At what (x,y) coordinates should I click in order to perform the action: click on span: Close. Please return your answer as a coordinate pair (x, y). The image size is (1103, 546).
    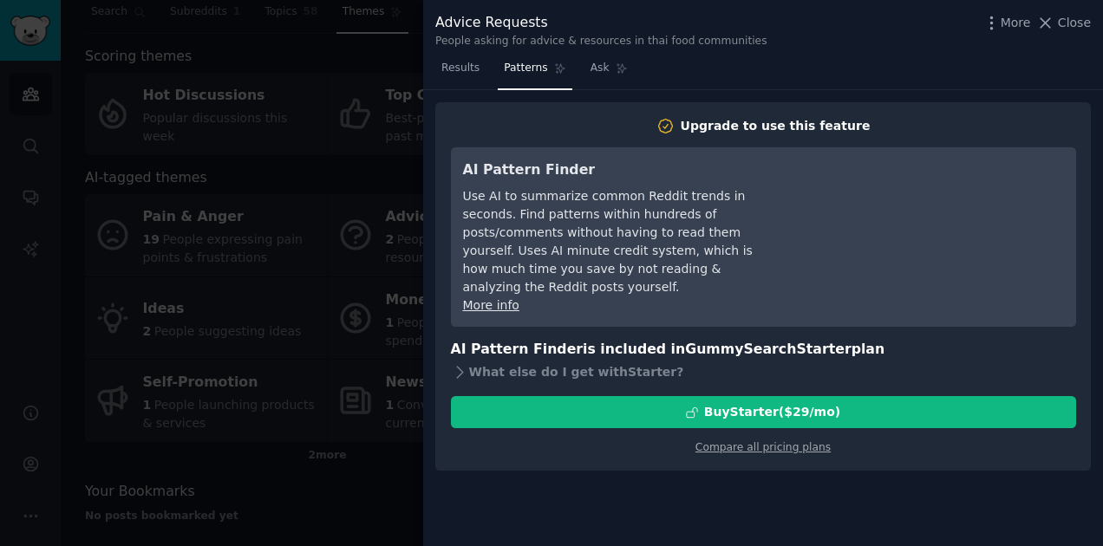
    Looking at the image, I should click on (1074, 23).